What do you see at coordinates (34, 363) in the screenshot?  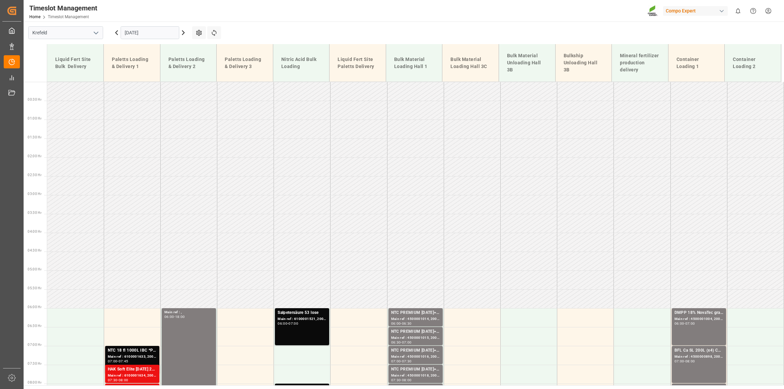 I see `span: 07:30 Hr` at bounding box center [34, 363].